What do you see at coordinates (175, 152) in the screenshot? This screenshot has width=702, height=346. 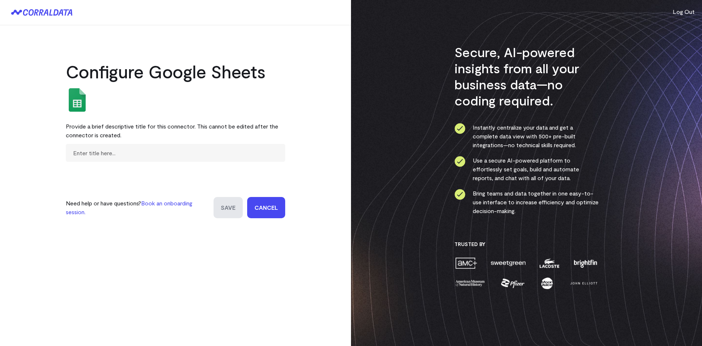 I see `input: Enter title here...` at bounding box center [175, 152].